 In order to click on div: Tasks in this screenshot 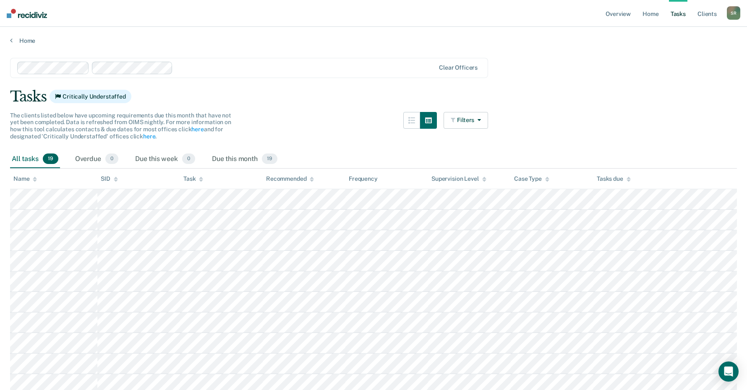, I will do `click(374, 97)`.